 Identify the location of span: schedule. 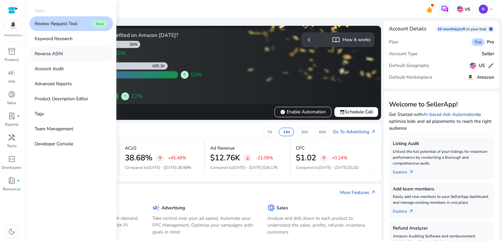
(490, 29).